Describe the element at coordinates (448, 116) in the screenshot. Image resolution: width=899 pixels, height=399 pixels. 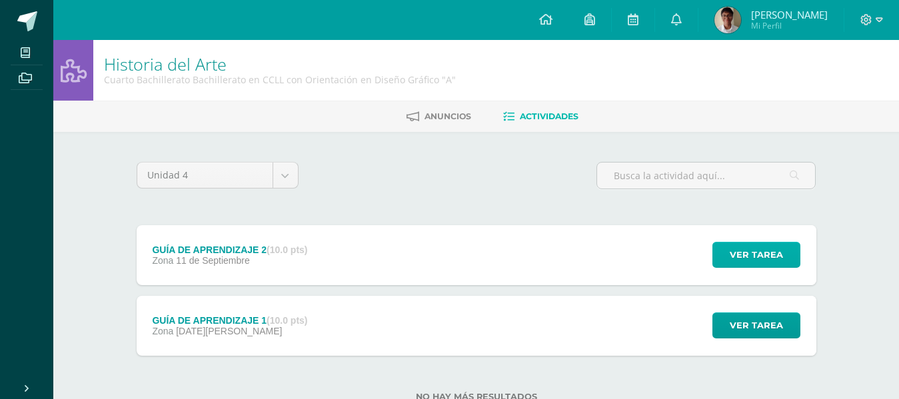
I see `span: Anuncios` at that location.